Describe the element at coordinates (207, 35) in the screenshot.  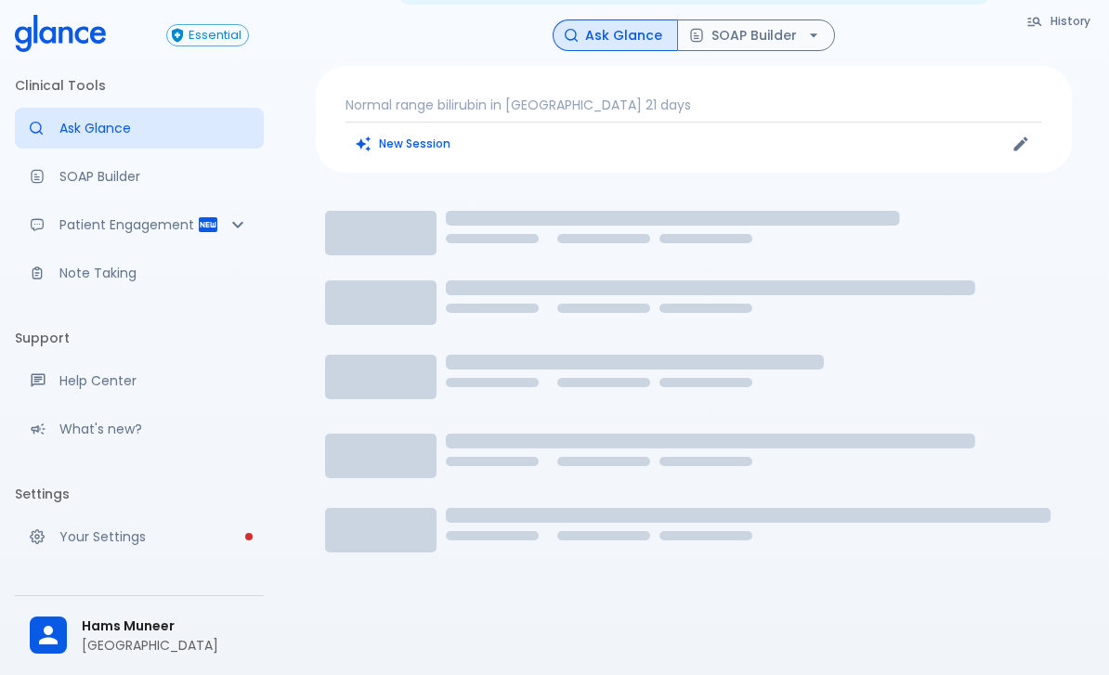
I see `button: Essential` at that location.